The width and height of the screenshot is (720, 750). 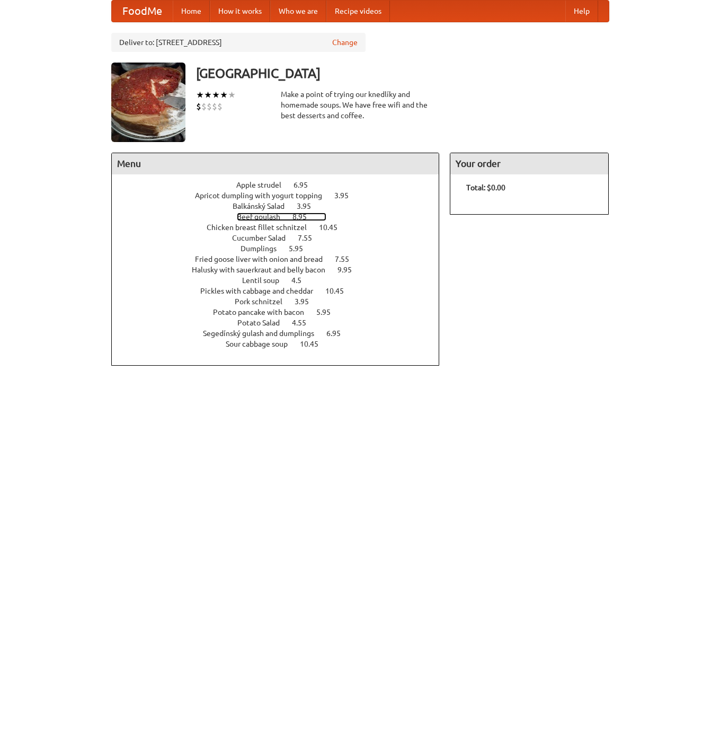 What do you see at coordinates (360, 105) in the screenshot?
I see `div: Make a point of trying our knedlíky and homemade soups. We have free wifi and the best desserts a...` at bounding box center [360, 105].